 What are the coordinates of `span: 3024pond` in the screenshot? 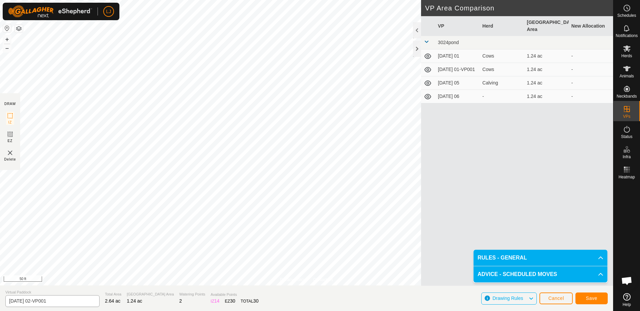 It's located at (448, 42).